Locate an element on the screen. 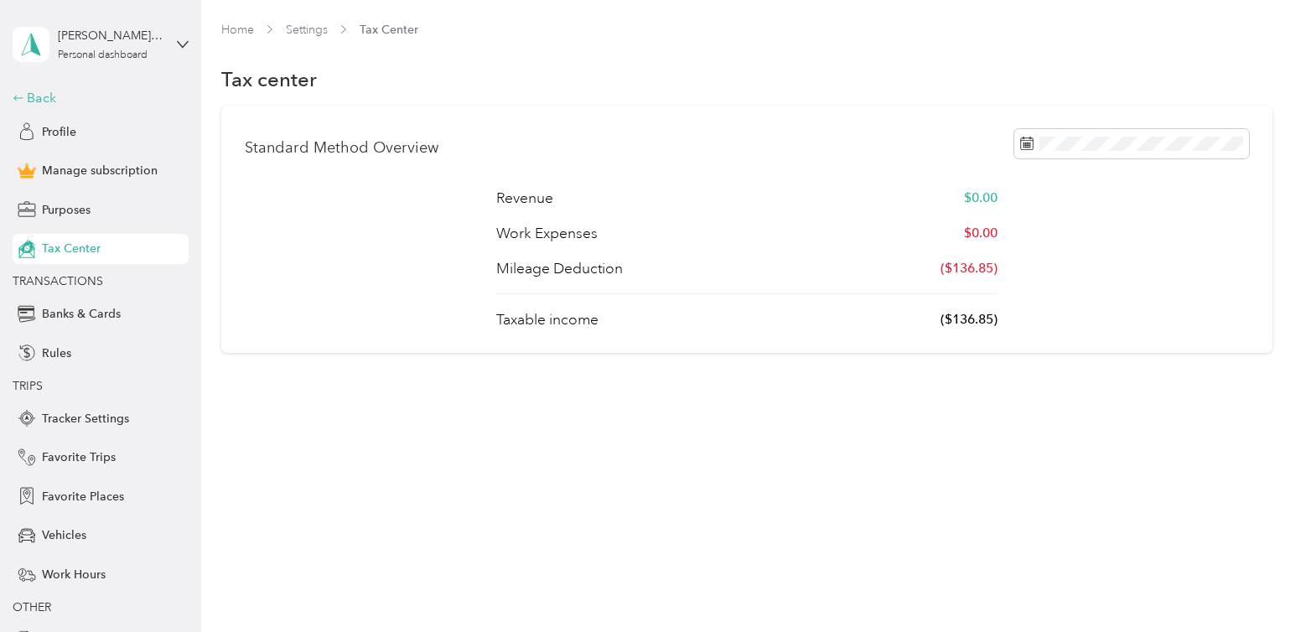 This screenshot has width=1301, height=632. p: Work Expenses is located at coordinates (547, 233).